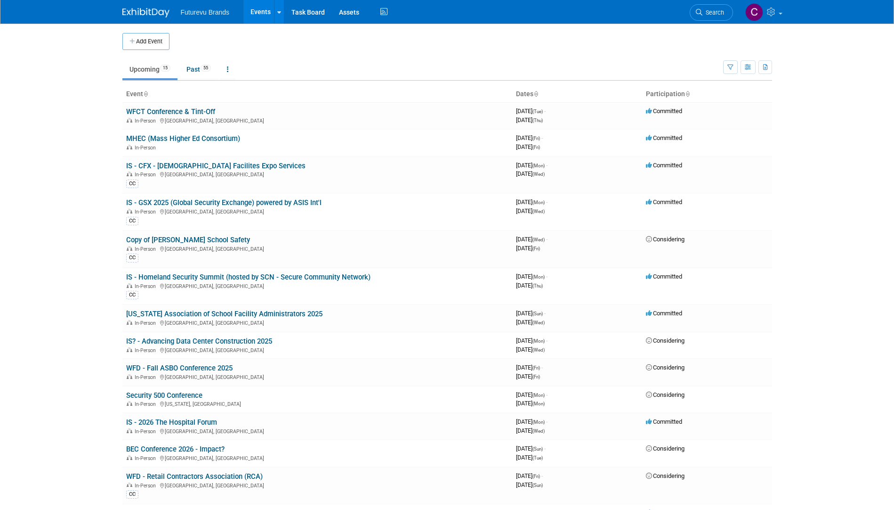 The width and height of the screenshot is (894, 510). What do you see at coordinates (713, 12) in the screenshot?
I see `span: Search` at bounding box center [713, 12].